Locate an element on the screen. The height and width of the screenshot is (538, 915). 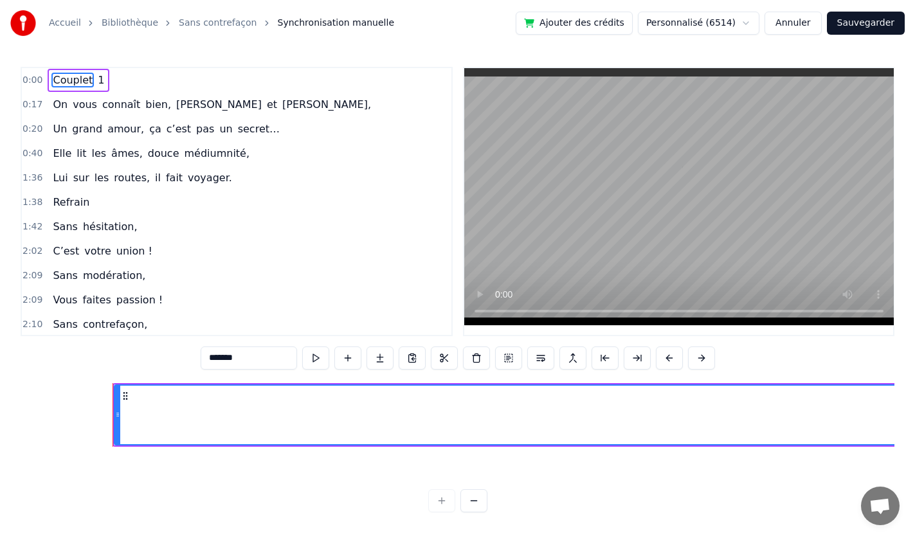
span: fait is located at coordinates (174, 177).